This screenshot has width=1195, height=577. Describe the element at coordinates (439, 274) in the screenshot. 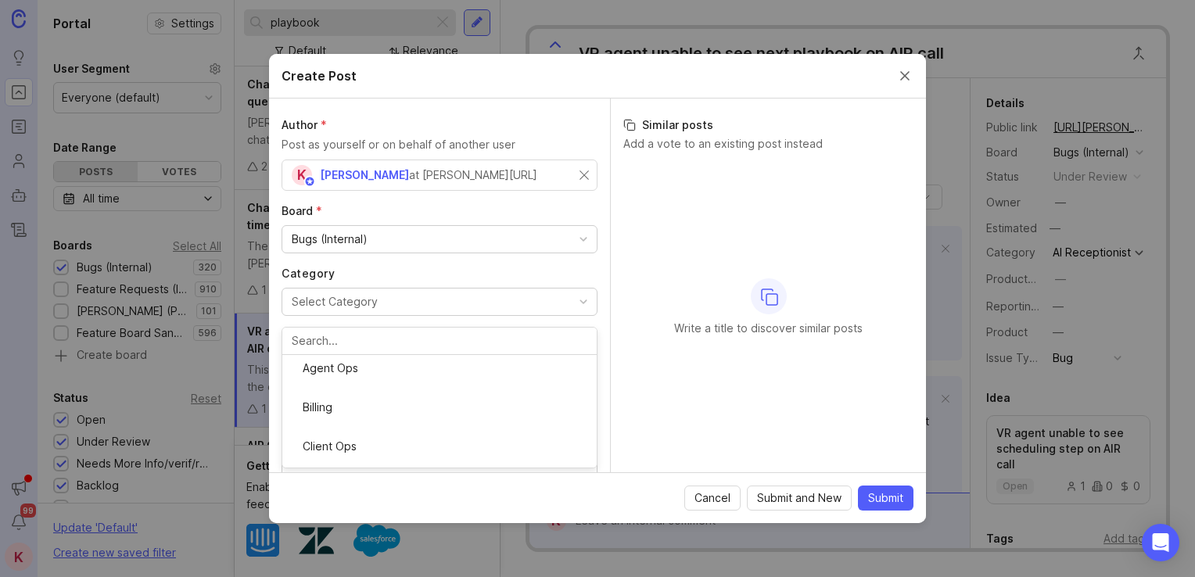

I see `label: Category` at that location.